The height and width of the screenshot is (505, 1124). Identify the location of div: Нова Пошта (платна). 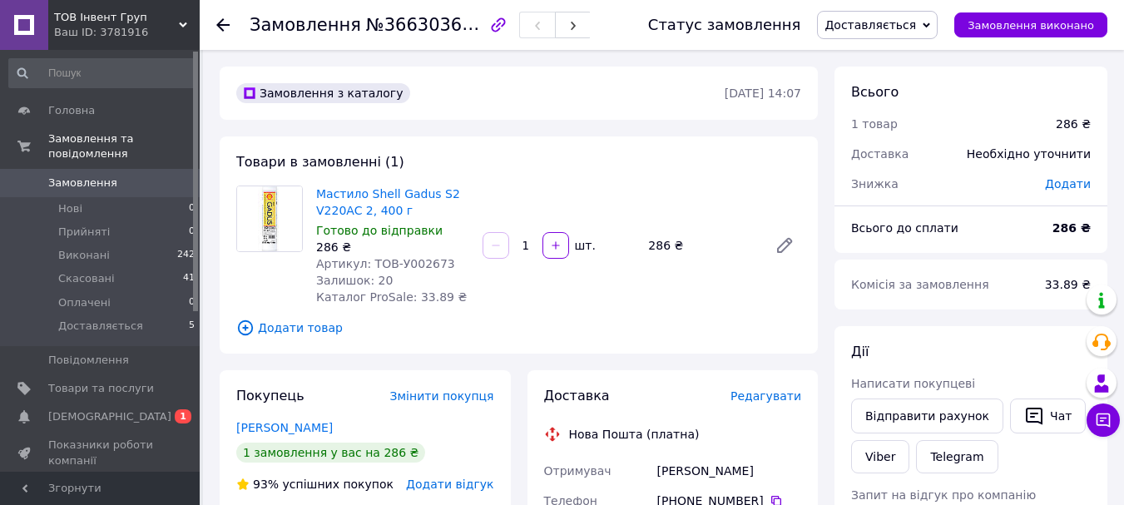
(634, 434).